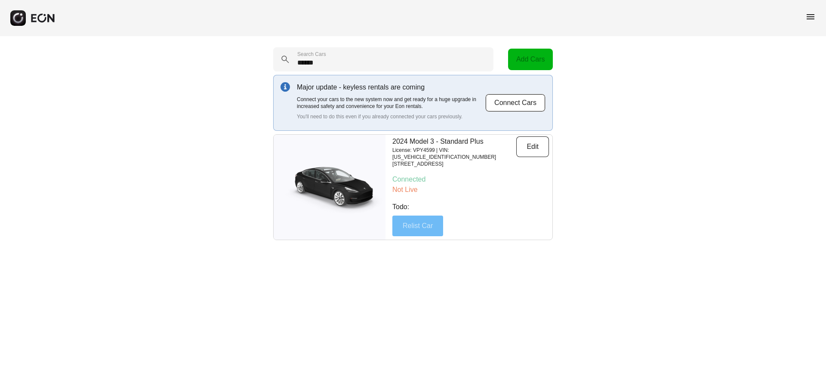  Describe the element at coordinates (418, 226) in the screenshot. I see `button: Relist Car` at that location.